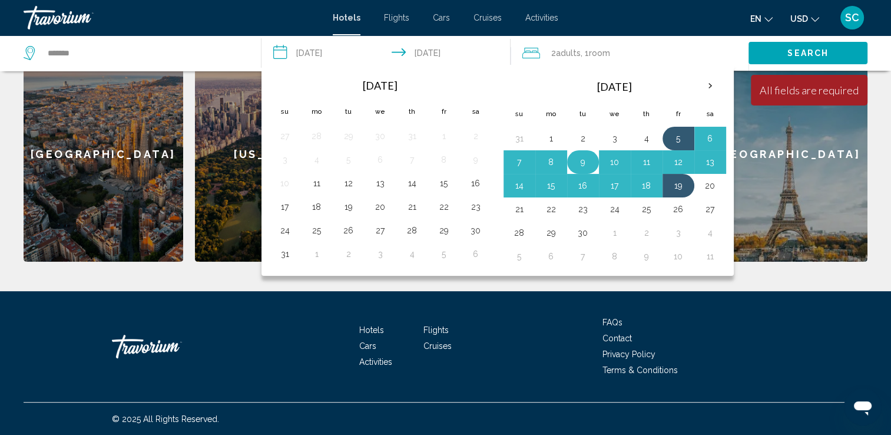 This screenshot has width=891, height=435. Describe the element at coordinates (612, 322) in the screenshot. I see `span: FAQs` at that location.